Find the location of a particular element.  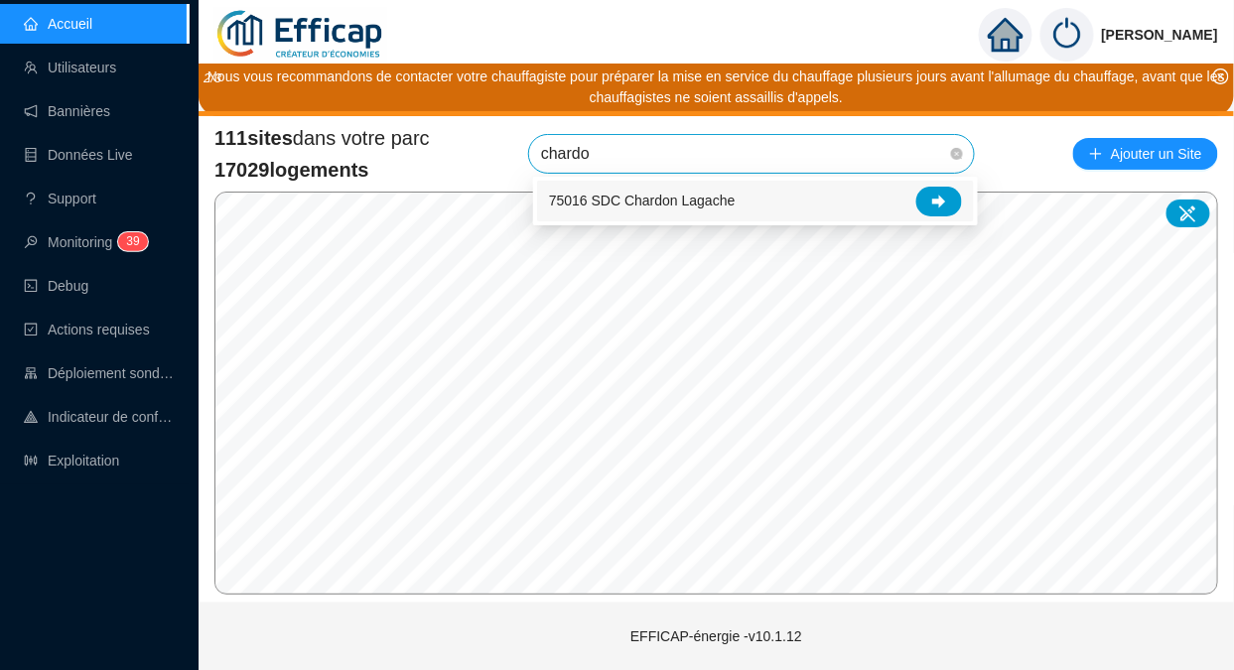

span: plus is located at coordinates (1096, 154).